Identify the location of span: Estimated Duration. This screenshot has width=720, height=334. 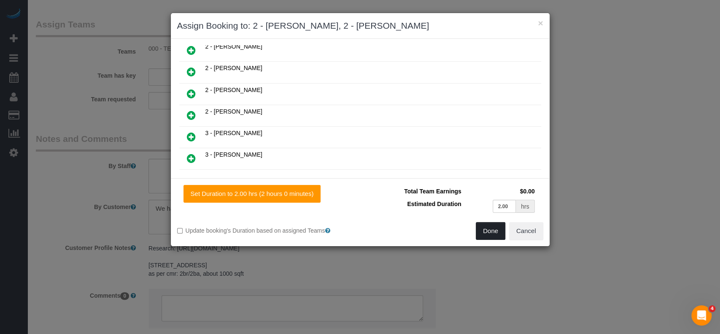
(434, 204).